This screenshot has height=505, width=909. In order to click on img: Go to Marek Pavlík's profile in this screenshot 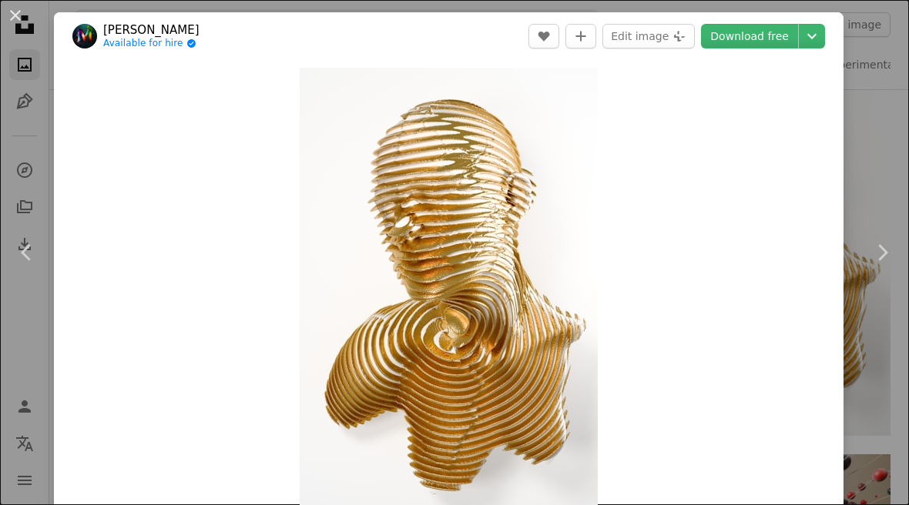, I will do `click(85, 36)`.